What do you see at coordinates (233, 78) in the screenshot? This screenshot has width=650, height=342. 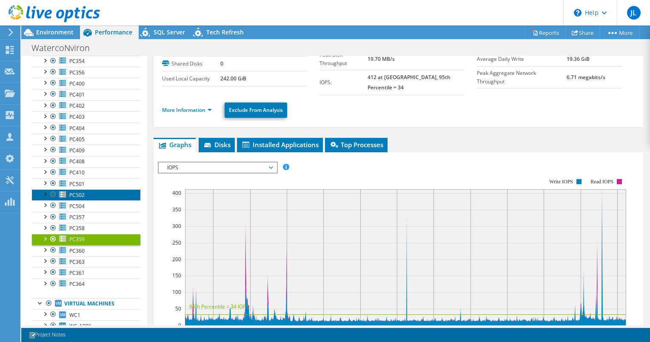 I see `b: 242.00 GiB` at bounding box center [233, 78].